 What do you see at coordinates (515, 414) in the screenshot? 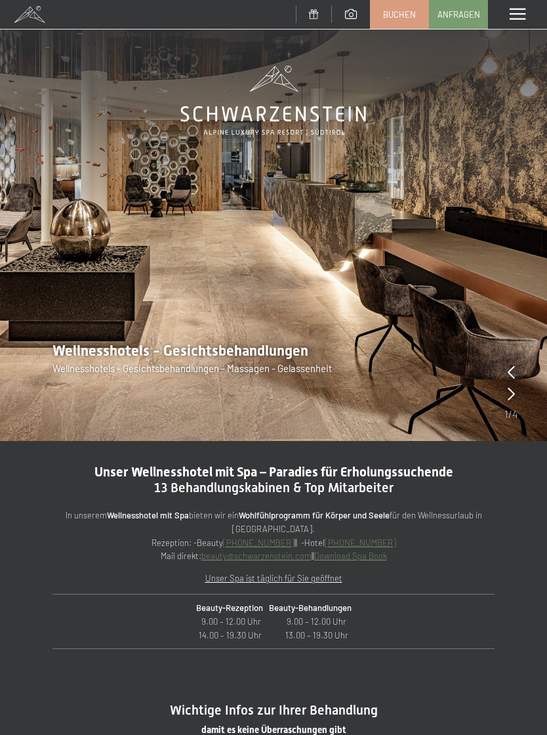
I see `span: 4` at bounding box center [515, 414].